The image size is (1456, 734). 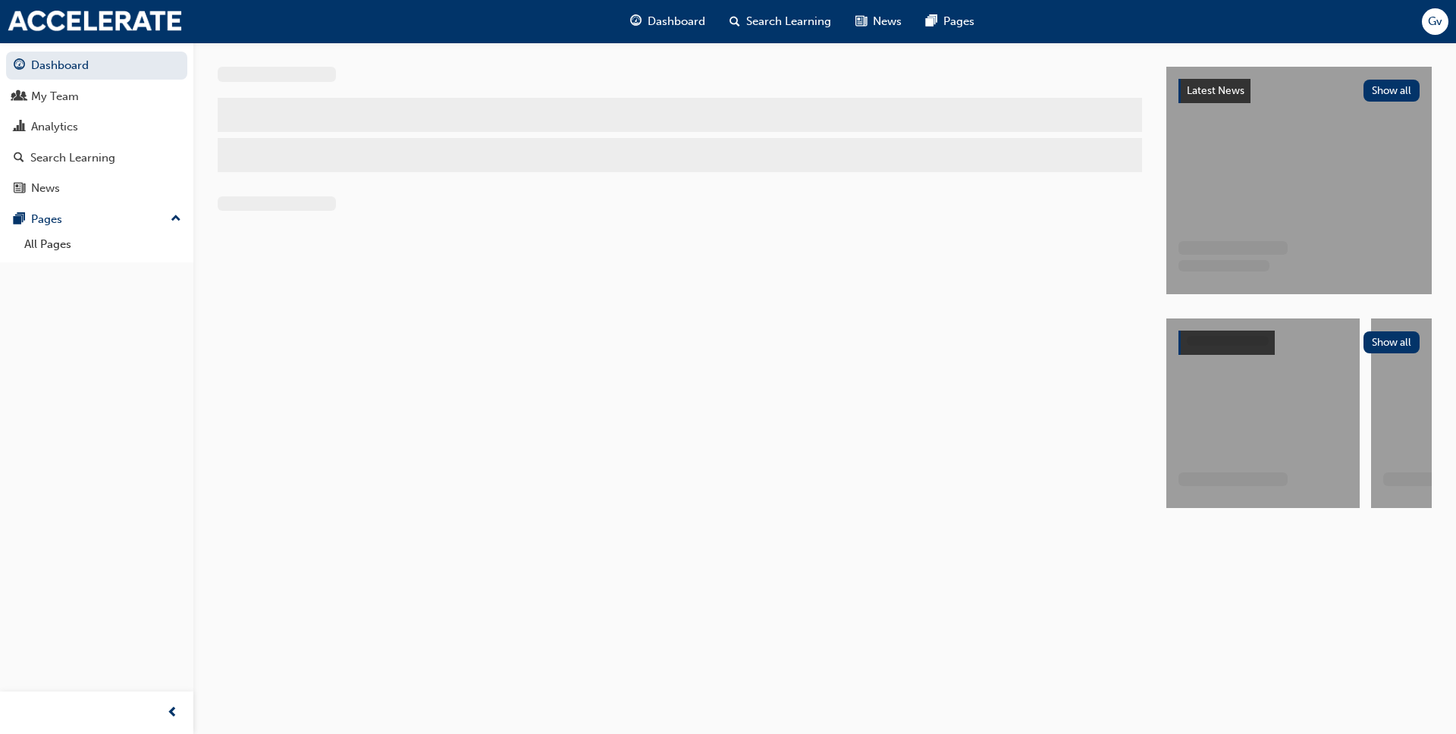 What do you see at coordinates (1434, 21) in the screenshot?
I see `span: Gv` at bounding box center [1434, 21].